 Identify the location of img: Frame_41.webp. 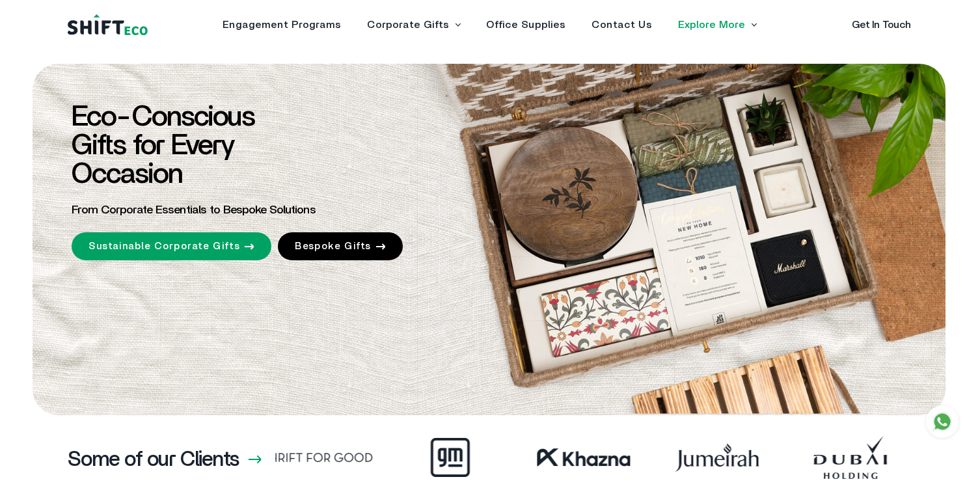
(834, 457).